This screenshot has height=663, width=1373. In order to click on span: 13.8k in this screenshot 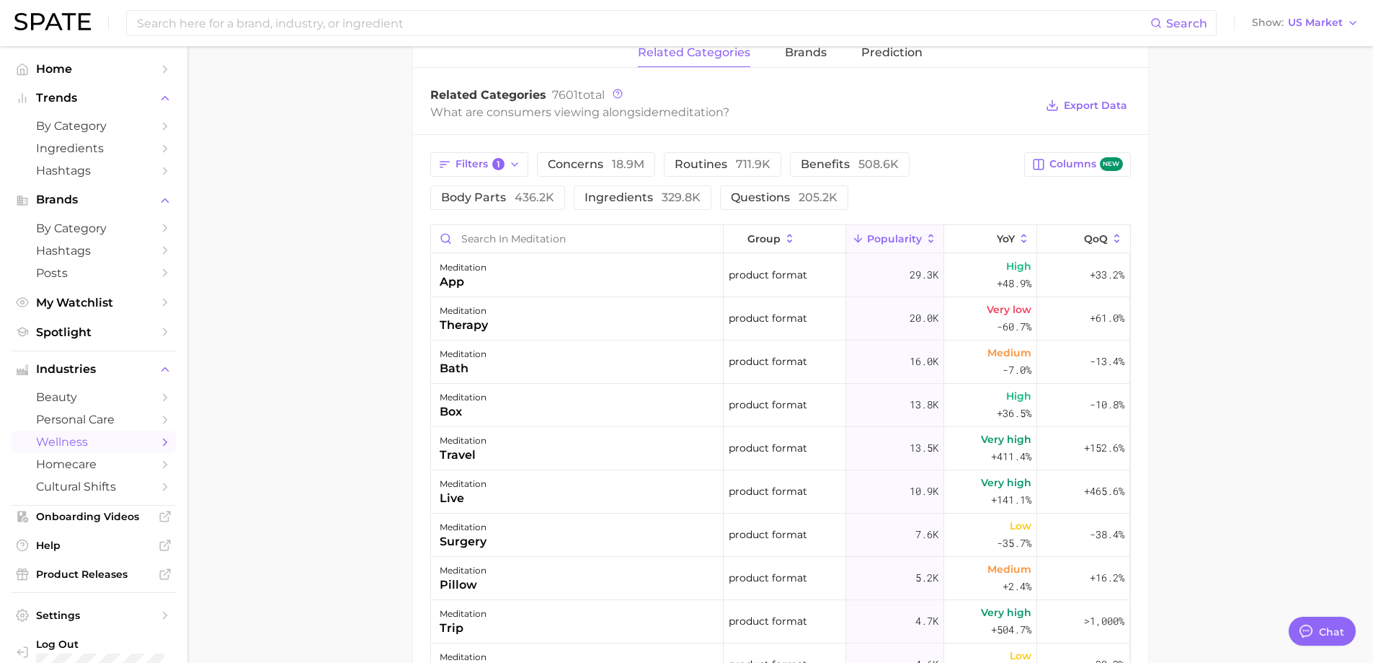, I will do `click(924, 404)`.